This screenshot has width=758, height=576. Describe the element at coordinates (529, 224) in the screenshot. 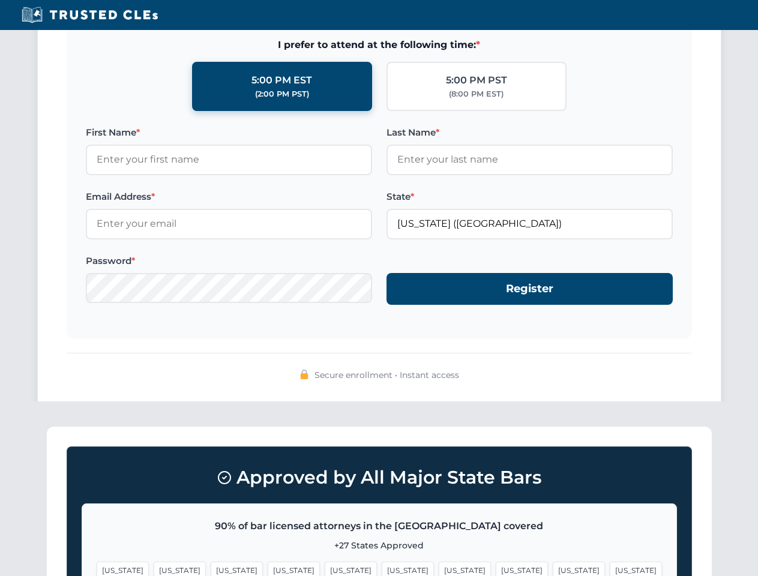

I see `input: Florida (FL)` at that location.